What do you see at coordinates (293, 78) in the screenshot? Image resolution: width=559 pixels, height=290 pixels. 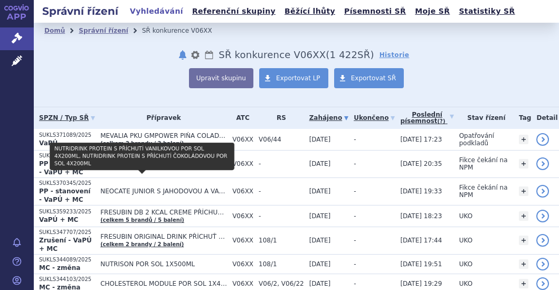 I see `a: Exportovat LP` at bounding box center [293, 78].